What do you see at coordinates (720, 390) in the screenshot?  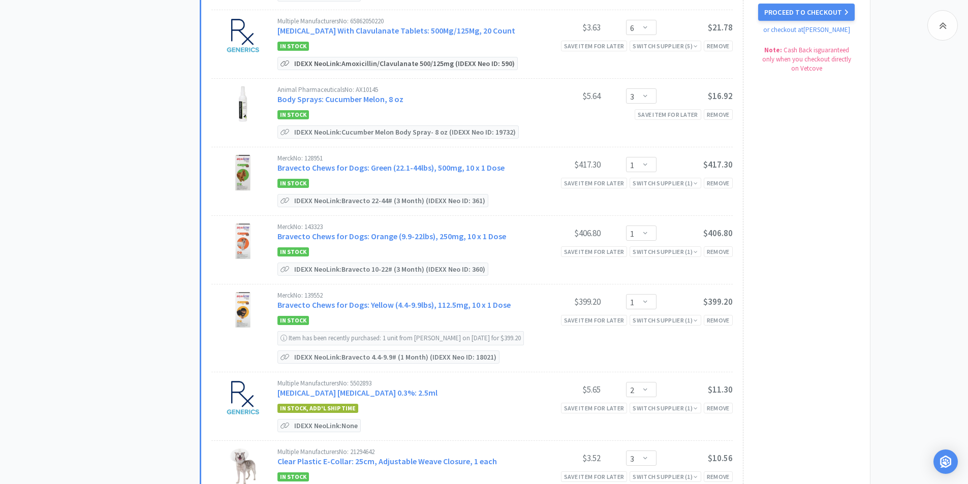 I see `span: $11.30` at bounding box center [720, 390].